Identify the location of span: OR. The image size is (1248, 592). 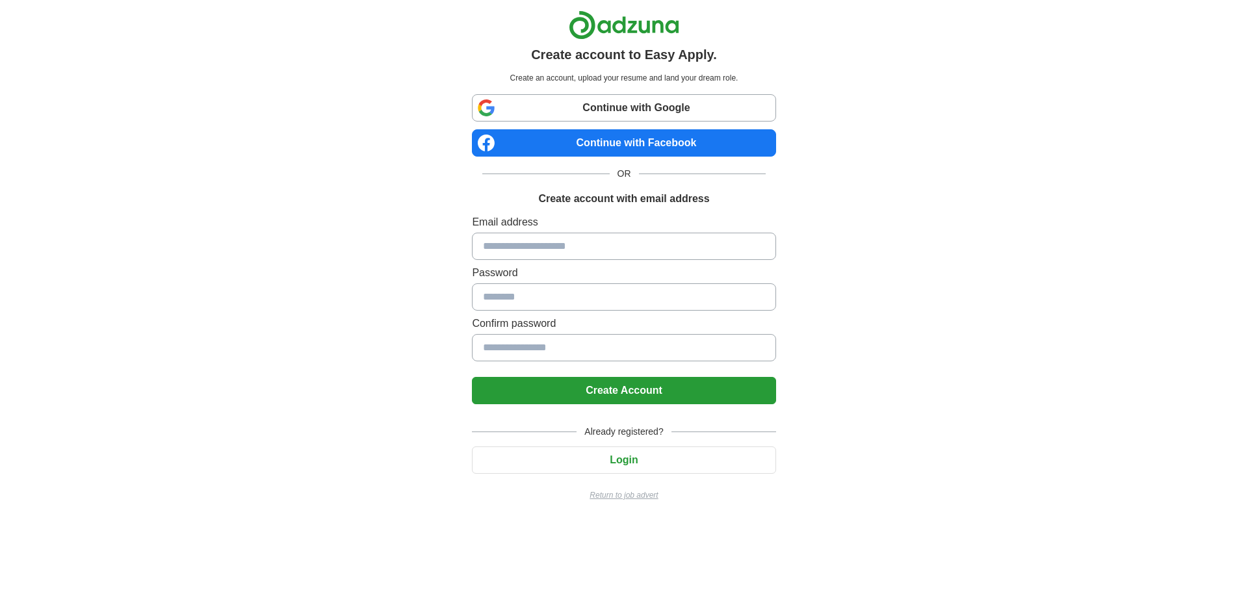
(624, 173).